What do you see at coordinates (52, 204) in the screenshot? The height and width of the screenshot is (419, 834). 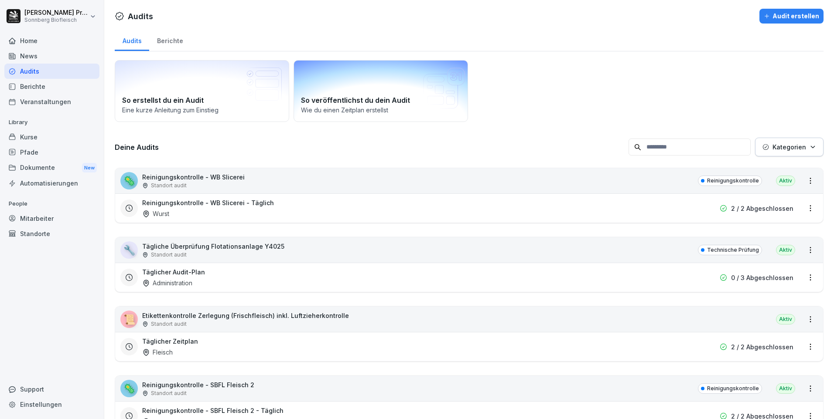 I see `p: People` at bounding box center [52, 204].